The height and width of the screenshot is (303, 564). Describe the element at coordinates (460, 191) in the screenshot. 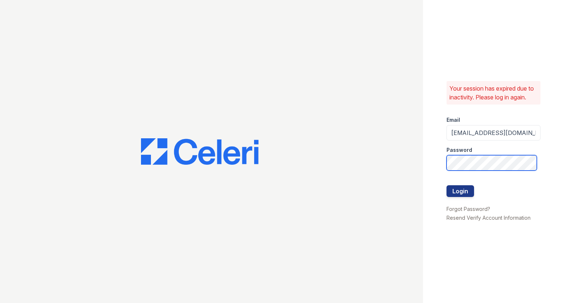

I see `button: Login` at that location.